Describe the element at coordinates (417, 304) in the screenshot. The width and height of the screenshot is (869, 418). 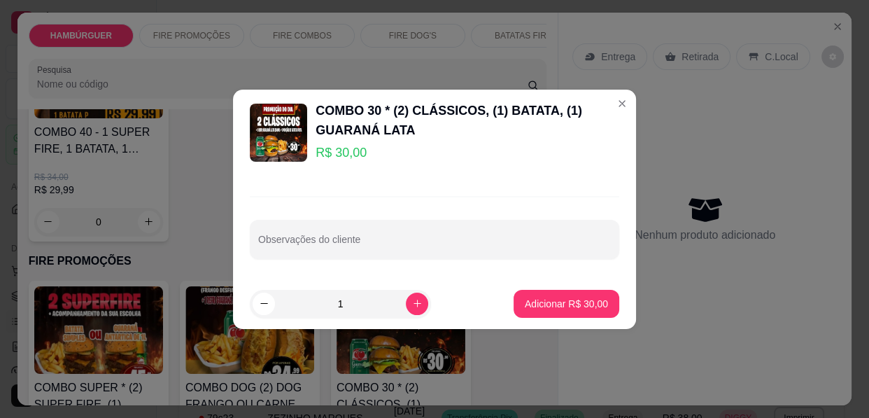
I see `button: increase-product-quantity` at that location.